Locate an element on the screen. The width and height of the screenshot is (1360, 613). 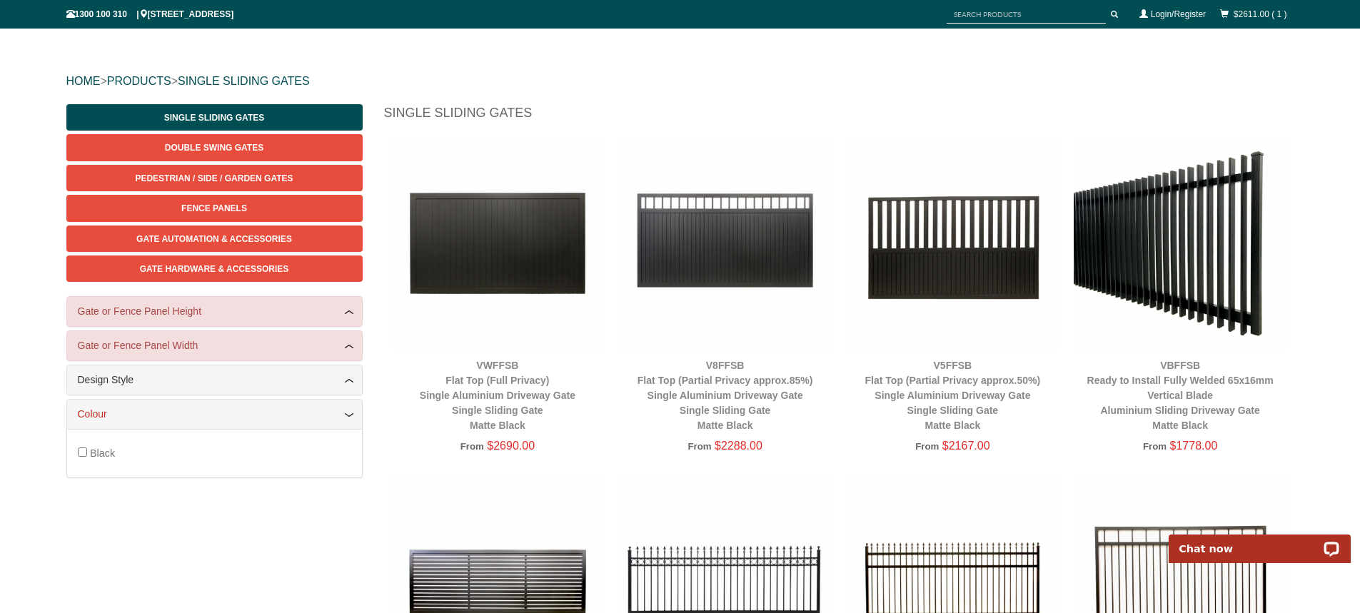
img: V5FFSB - Flat Top (Partial Privacy approx.50%) - Single Aluminium Driveway Gate - Single Sliding ... is located at coordinates (952, 243).